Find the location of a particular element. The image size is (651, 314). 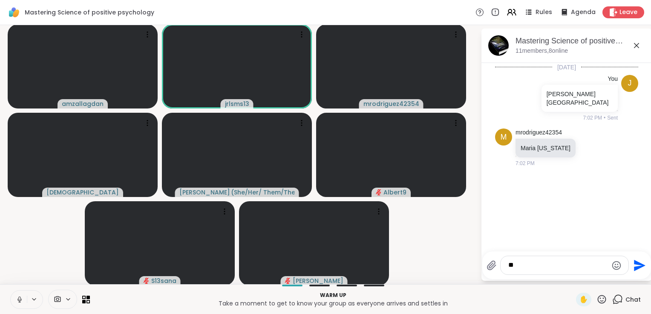

img: Mastering Science of positive psychology, Oct 12 is located at coordinates (498, 46).